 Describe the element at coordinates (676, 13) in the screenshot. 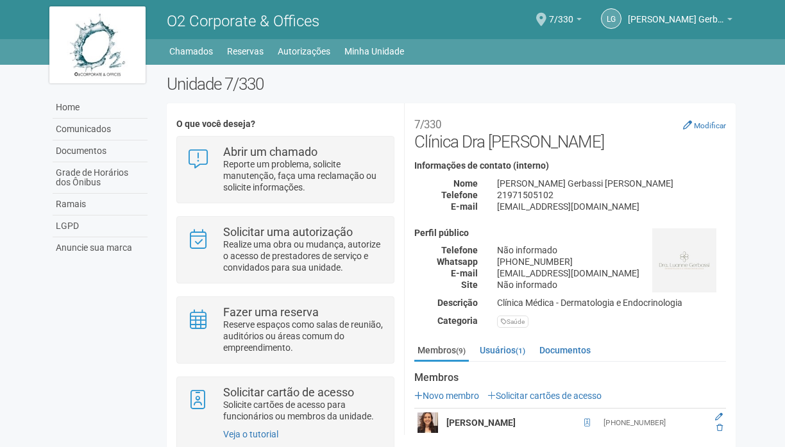

I see `span: Luanne Gerbassi Campos` at that location.